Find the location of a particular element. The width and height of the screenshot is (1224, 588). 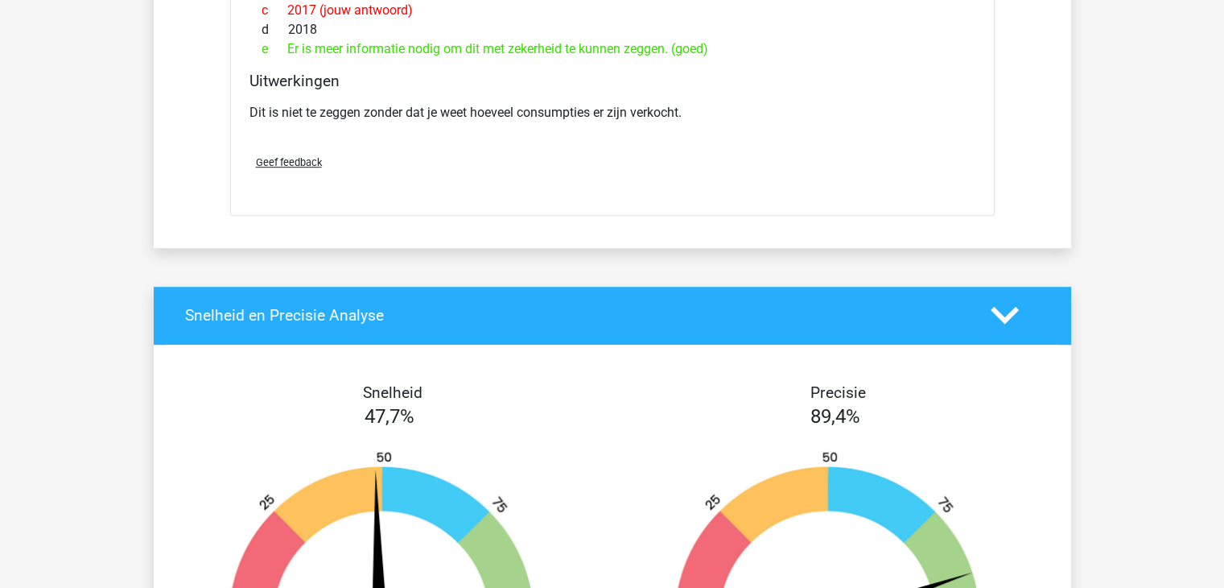

h4: Snelheid en Precisie Analyse is located at coordinates (575, 315).